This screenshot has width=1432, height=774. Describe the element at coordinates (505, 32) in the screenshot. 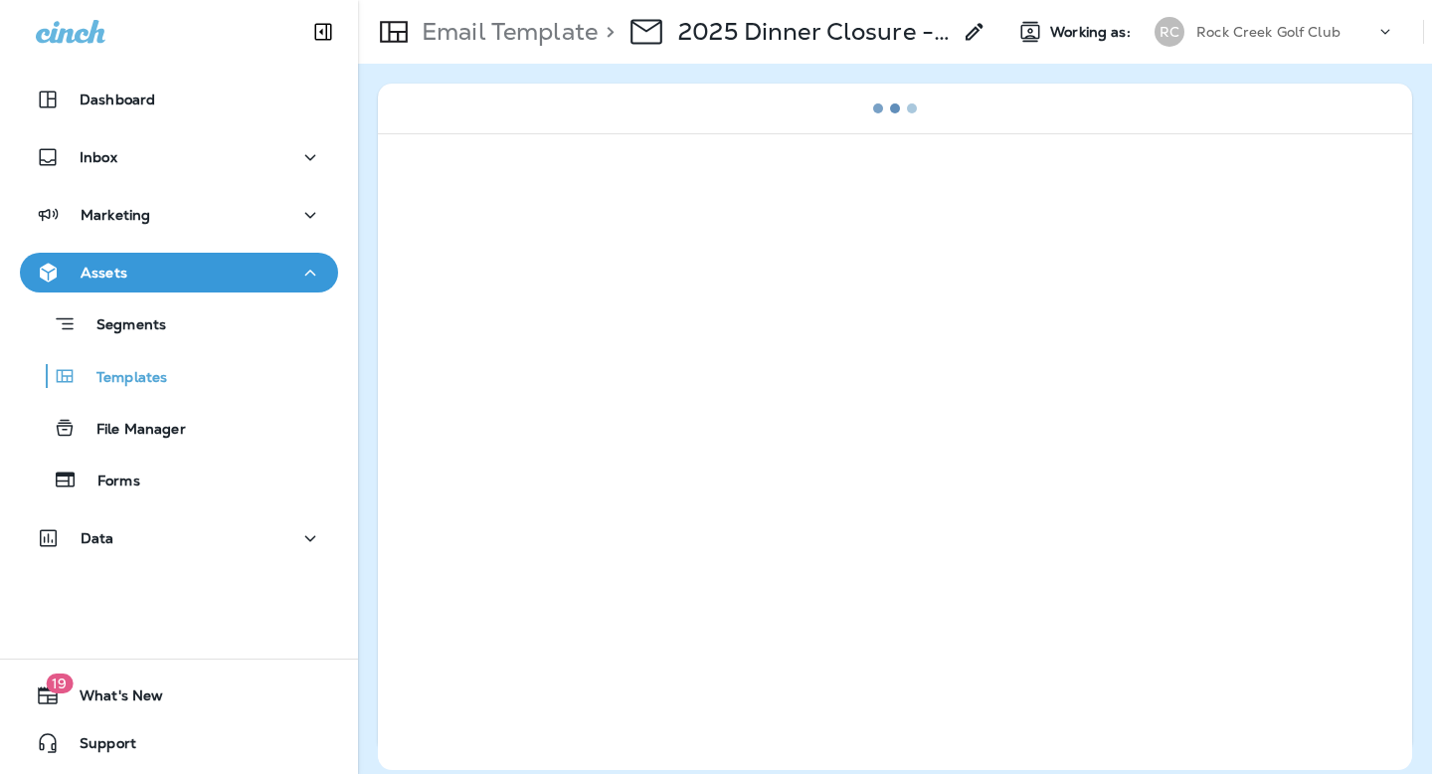

I see `p: Email Template` at that location.